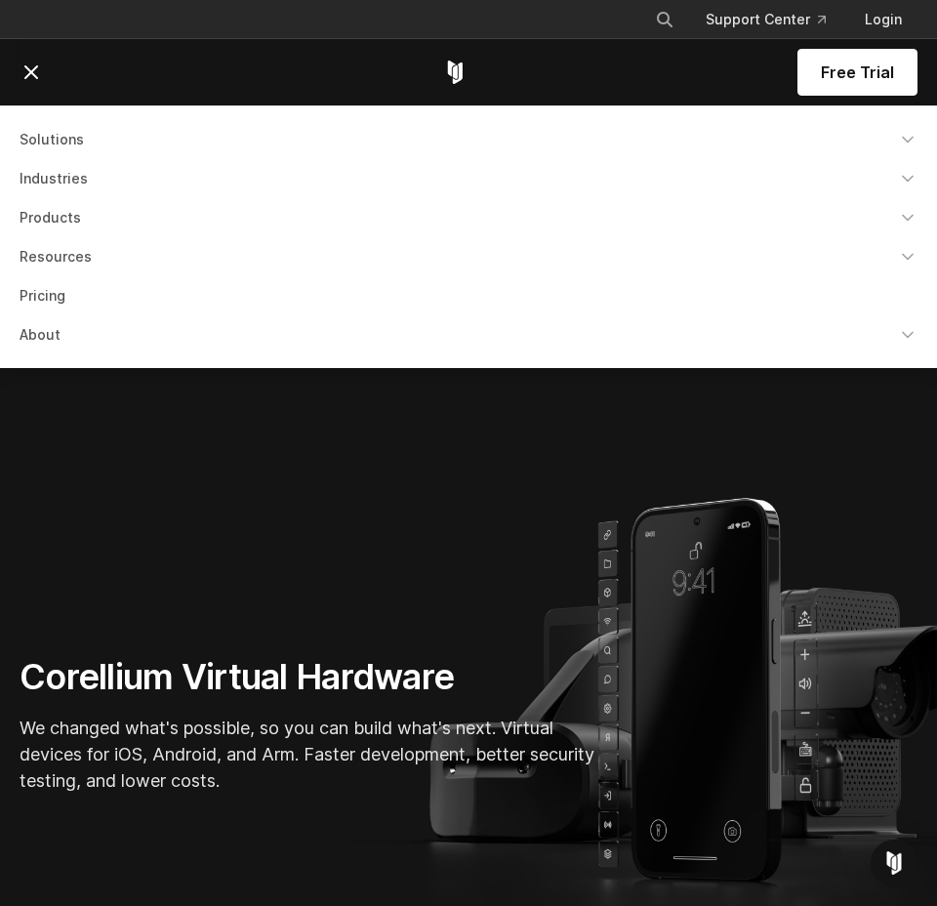 This screenshot has width=937, height=906. I want to click on a: Solutions, so click(468, 140).